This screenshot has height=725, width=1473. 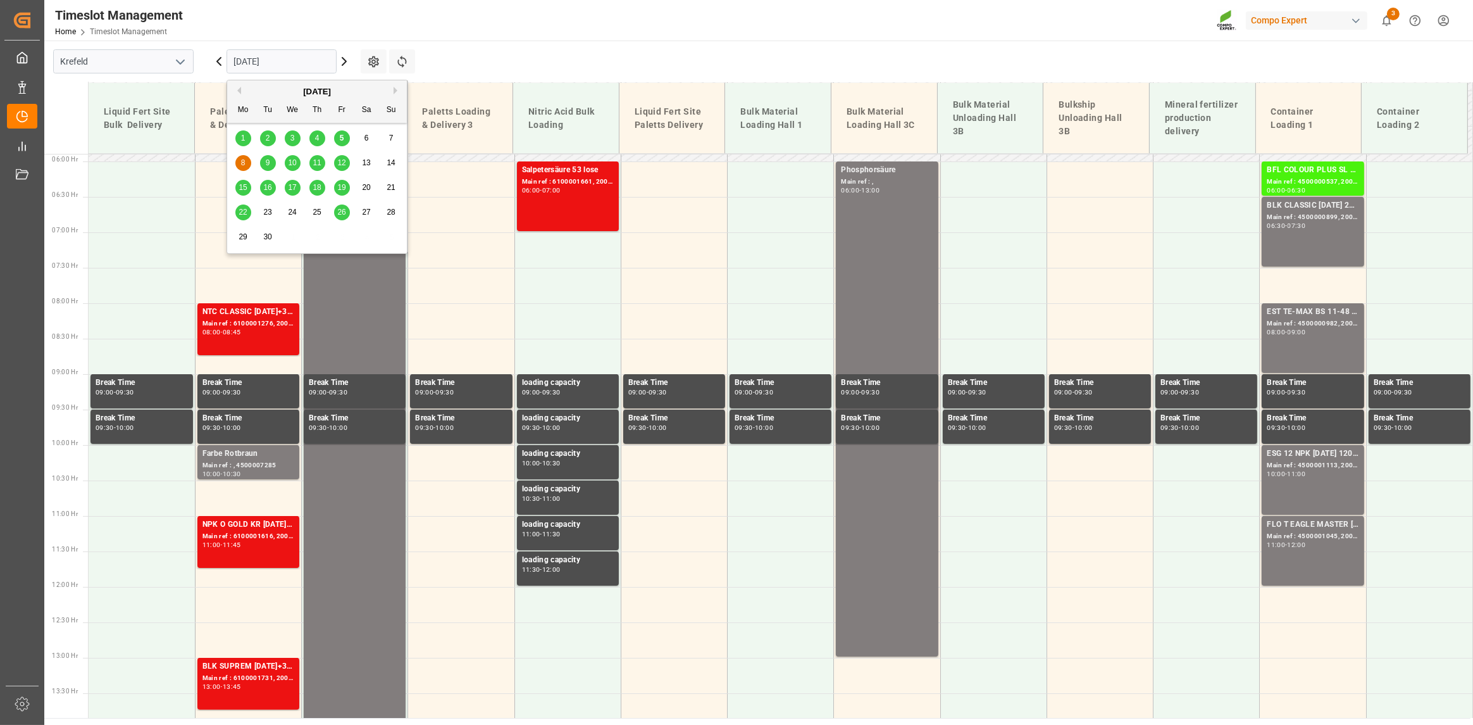 What do you see at coordinates (65, 32) in the screenshot?
I see `a: Home` at bounding box center [65, 32].